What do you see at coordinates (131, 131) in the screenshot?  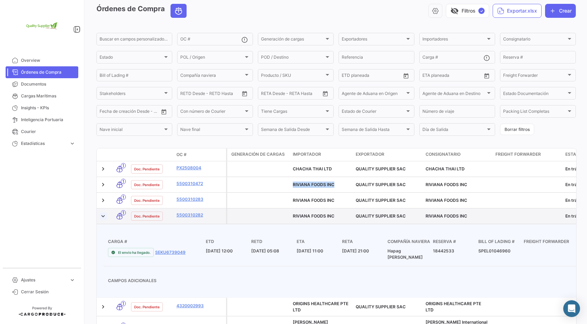 I see `span: Nave inicial` at bounding box center [131, 131].